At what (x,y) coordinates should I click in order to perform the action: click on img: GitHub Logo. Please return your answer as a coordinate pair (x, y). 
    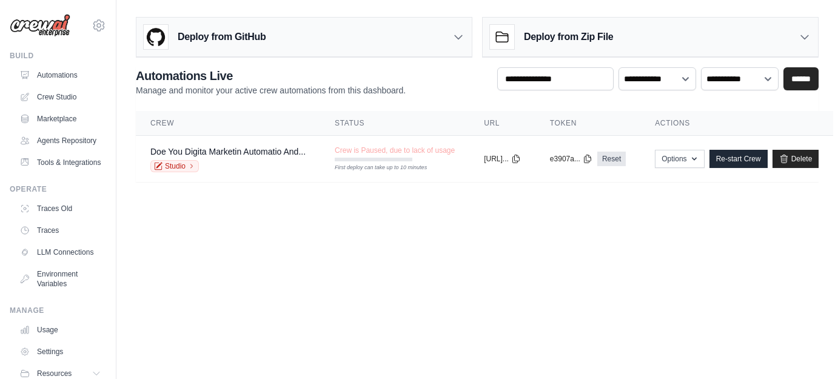
    Looking at the image, I should click on (156, 37).